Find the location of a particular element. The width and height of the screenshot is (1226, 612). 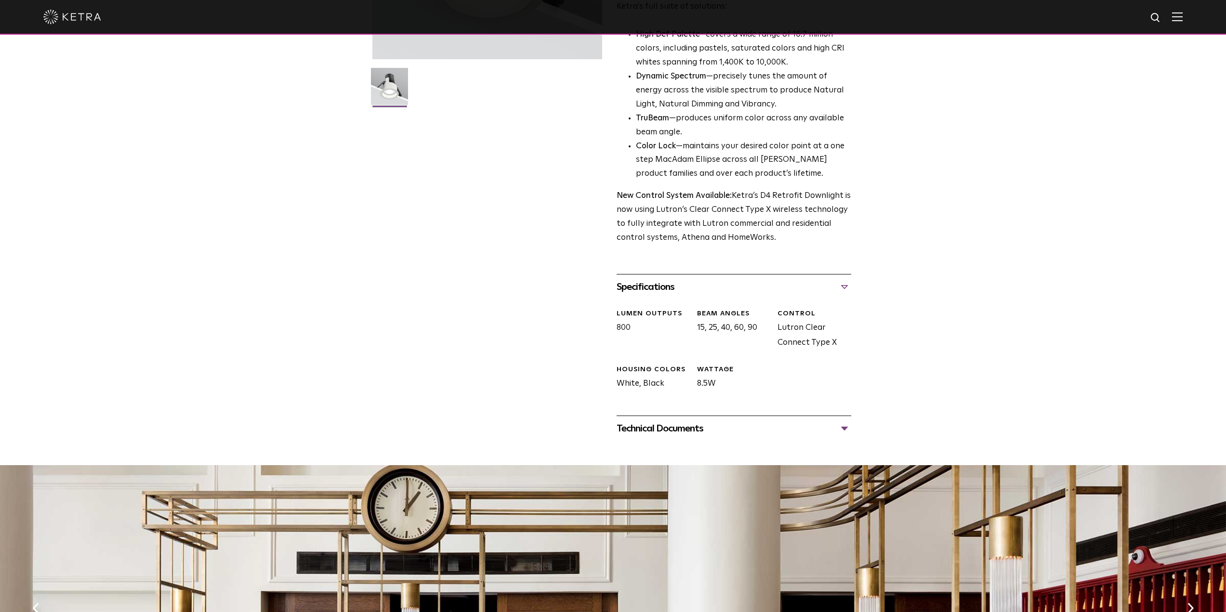

img: search icon is located at coordinates (1156, 18).